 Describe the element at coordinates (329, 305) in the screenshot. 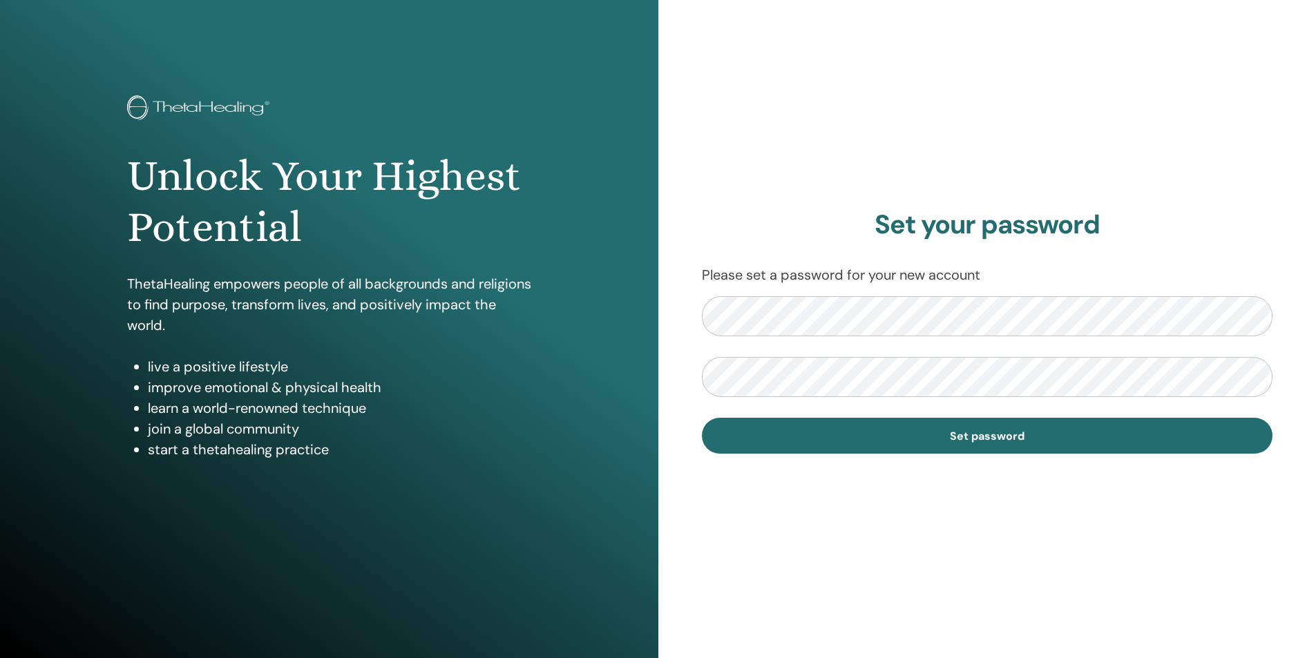

I see `p: ThetaHealing empowers people of all backgrounds and religions to find purpose, transform lives, a...` at that location.